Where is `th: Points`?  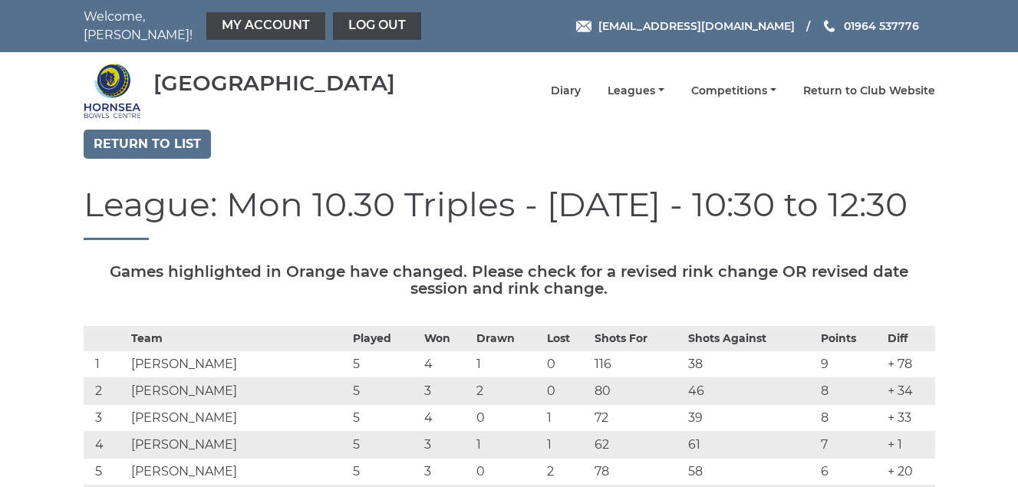 th: Points is located at coordinates (850, 339).